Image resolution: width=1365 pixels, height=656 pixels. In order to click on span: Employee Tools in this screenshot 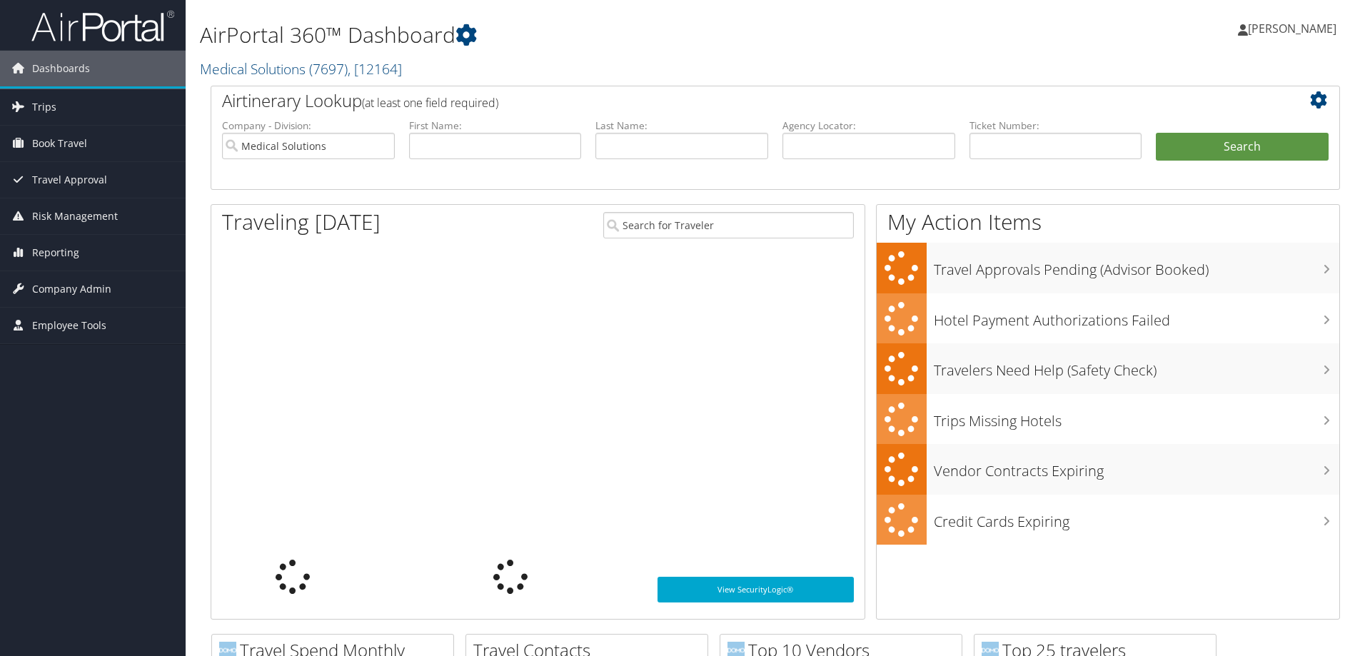, I will do `click(69, 326)`.